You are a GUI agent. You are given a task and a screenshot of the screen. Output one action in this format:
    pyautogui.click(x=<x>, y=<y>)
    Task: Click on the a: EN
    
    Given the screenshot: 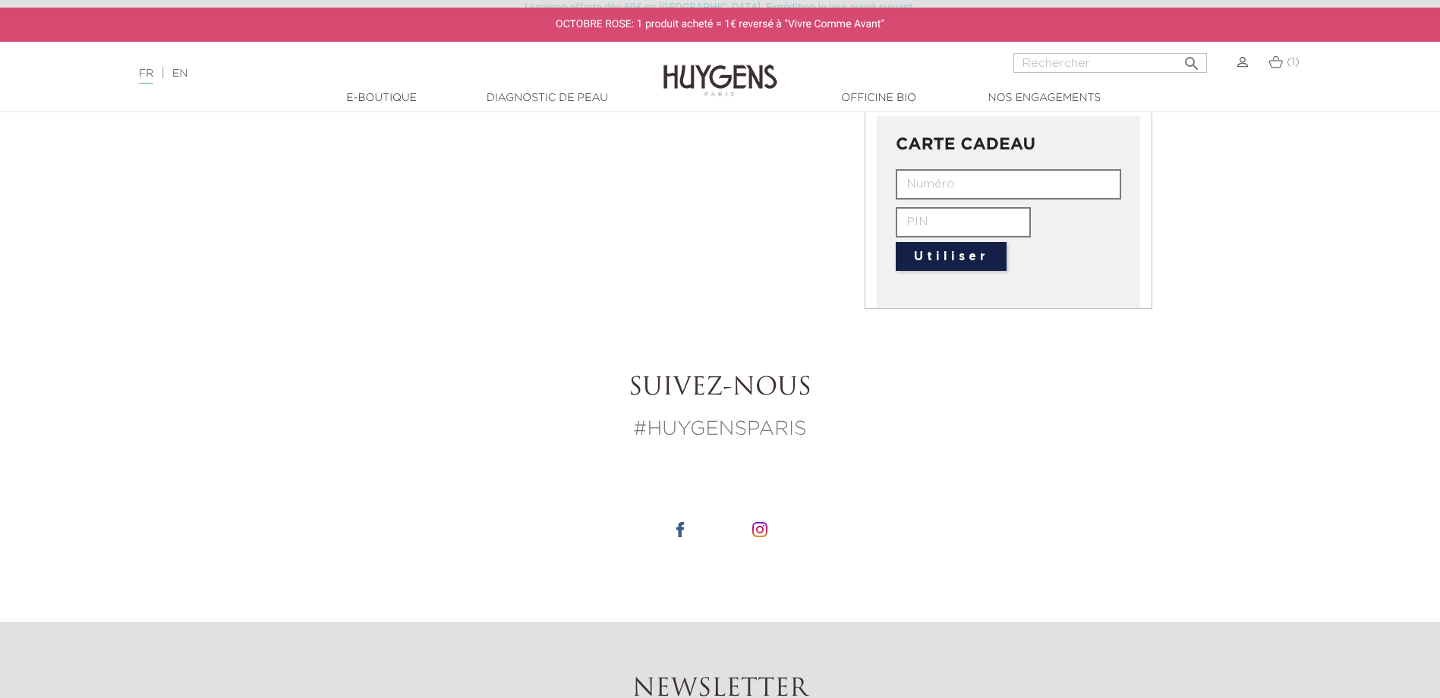 What is the action you would take?
    pyautogui.click(x=180, y=74)
    